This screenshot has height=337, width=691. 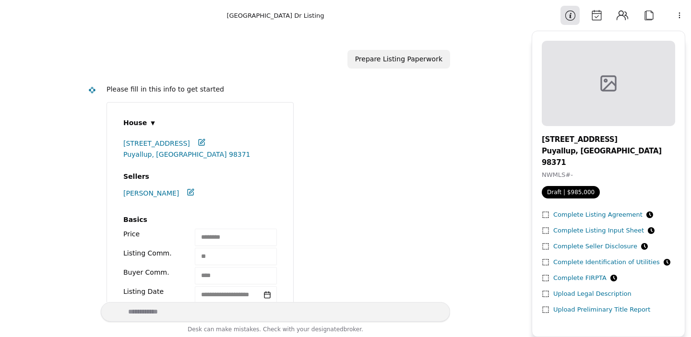 What do you see at coordinates (399, 59) in the screenshot?
I see `div: Prepare Listing Paperwork` at bounding box center [399, 59].